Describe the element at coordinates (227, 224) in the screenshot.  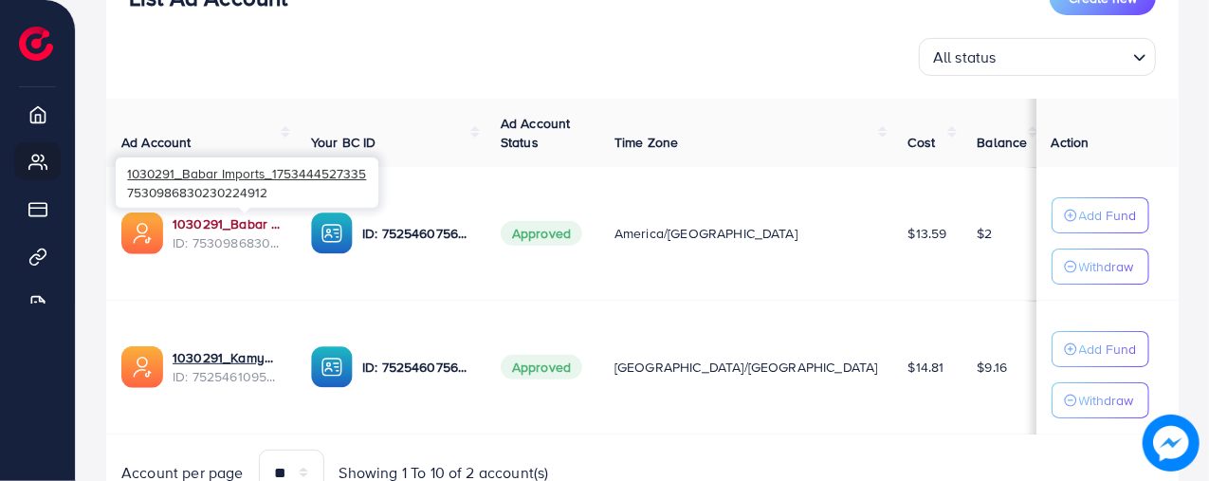
I see `a: 1030291_Babar Imports_1753444527335` at that location.